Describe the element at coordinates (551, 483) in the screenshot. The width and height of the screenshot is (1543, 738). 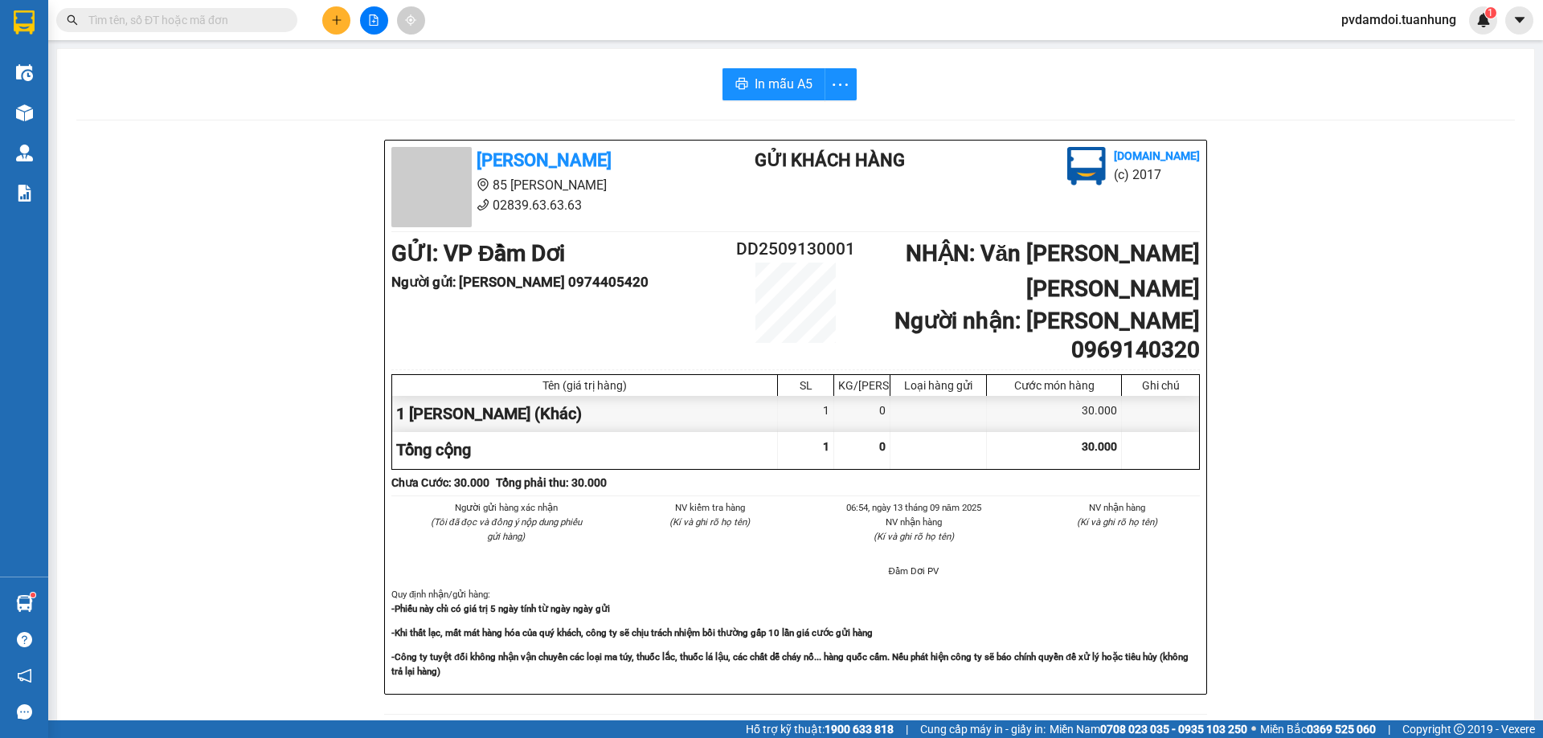
I see `b: Tổng phải thu: 30.000` at that location.